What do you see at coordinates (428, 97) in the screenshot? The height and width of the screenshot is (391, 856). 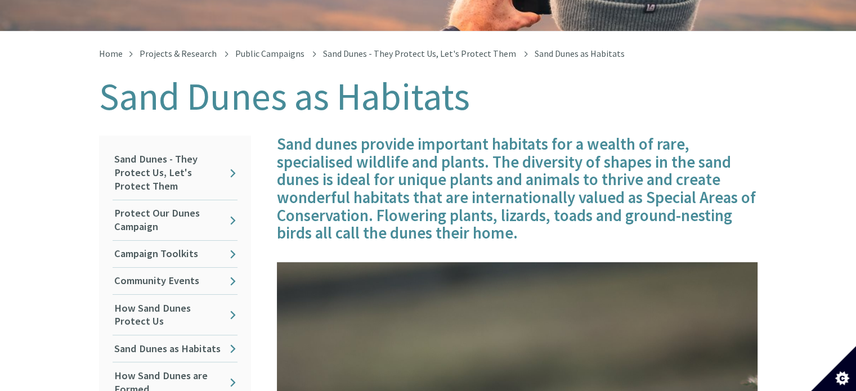 I see `h1: Sand Dunes as Habitats` at bounding box center [428, 97].